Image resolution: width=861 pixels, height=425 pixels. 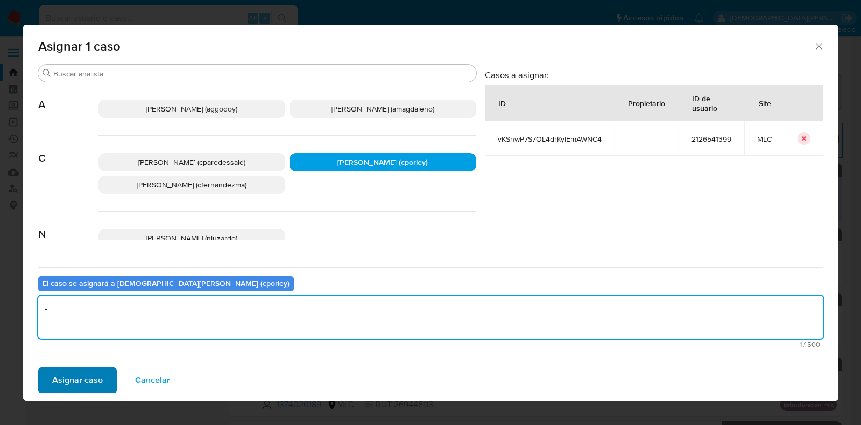 What do you see at coordinates (549, 139) in the screenshot?
I see `span: vKSnwP7S7OL4drKyIEmAWNC4` at bounding box center [549, 139].